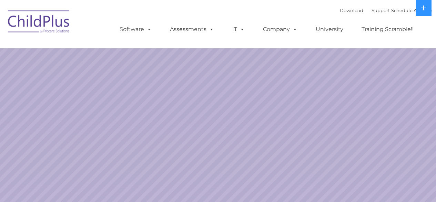 This screenshot has width=436, height=202. I want to click on a: Support, so click(381, 10).